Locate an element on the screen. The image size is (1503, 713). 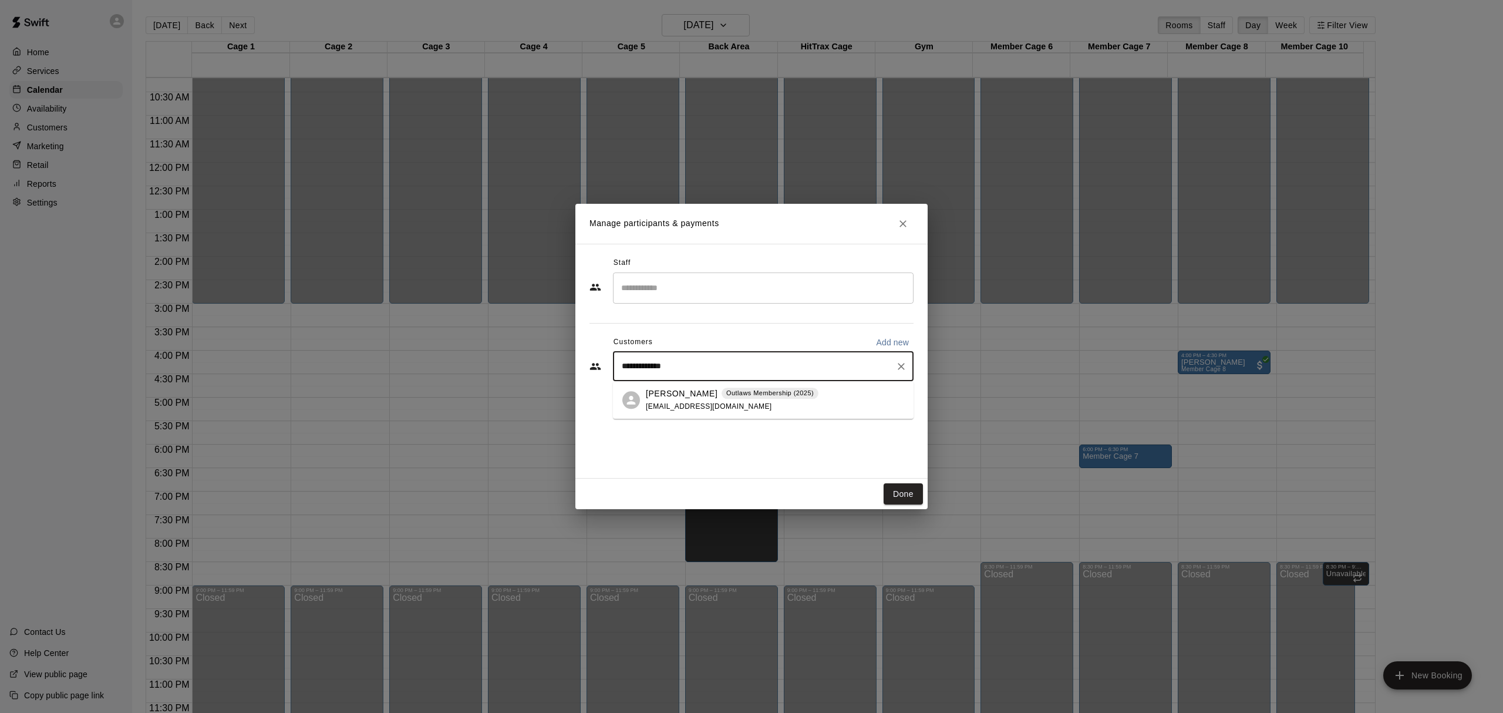
p: Outlaws Membership (2025) is located at coordinates (770, 393).